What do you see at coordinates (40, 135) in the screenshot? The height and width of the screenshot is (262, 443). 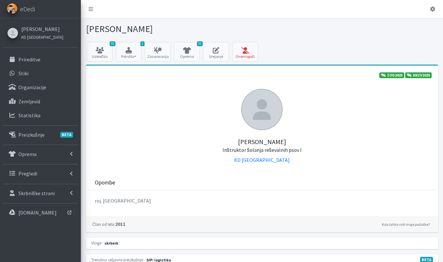 I see `a: PreizkušnjeBETA` at bounding box center [40, 135].